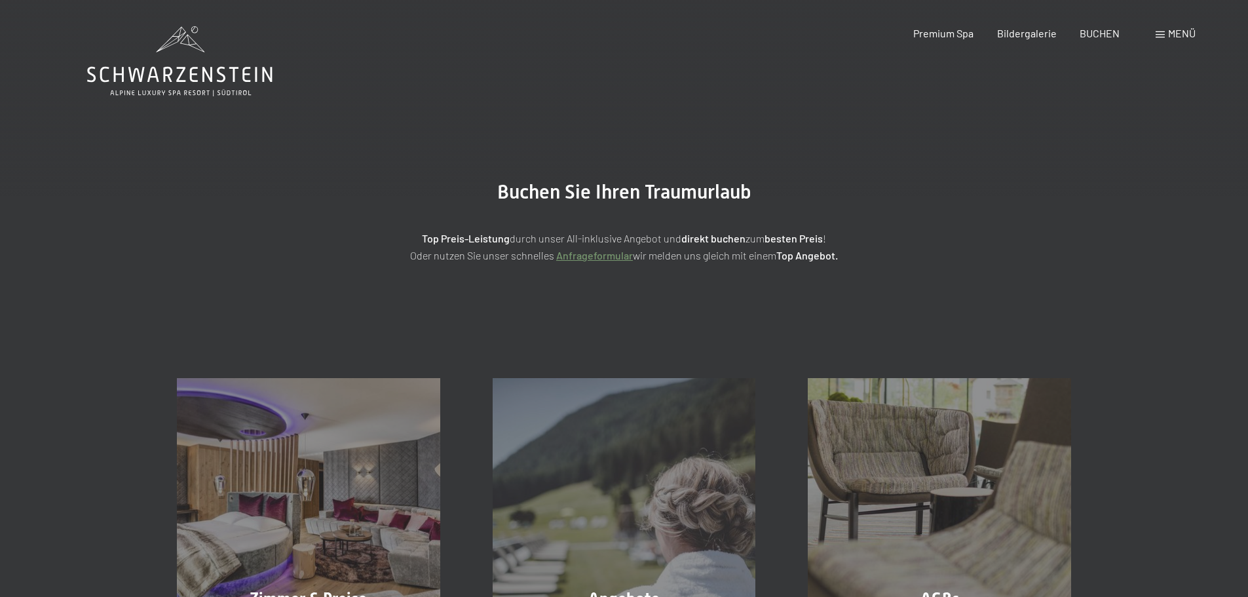 This screenshot has width=1248, height=597. I want to click on span: Menü, so click(1182, 33).